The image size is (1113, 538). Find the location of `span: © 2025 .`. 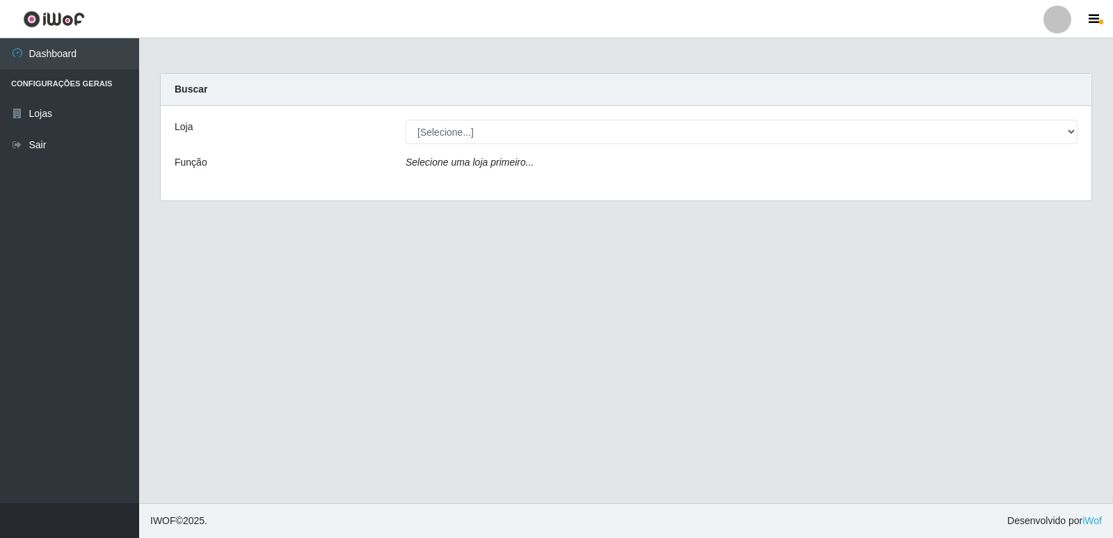

span: © 2025 . is located at coordinates (179, 520).